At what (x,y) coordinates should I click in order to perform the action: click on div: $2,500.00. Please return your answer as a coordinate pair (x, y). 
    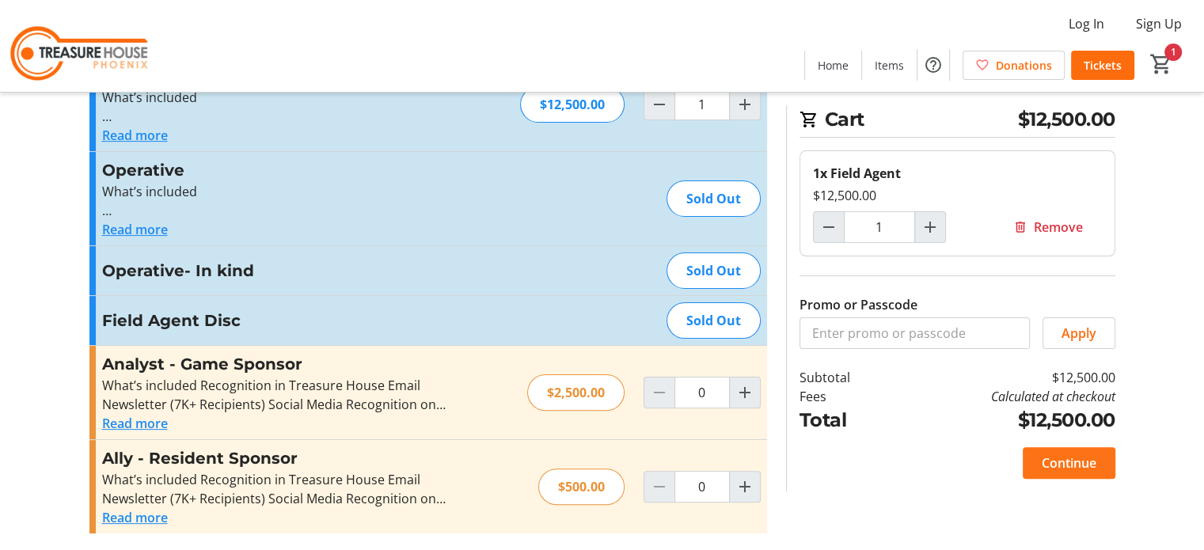
    Looking at the image, I should click on (575, 392).